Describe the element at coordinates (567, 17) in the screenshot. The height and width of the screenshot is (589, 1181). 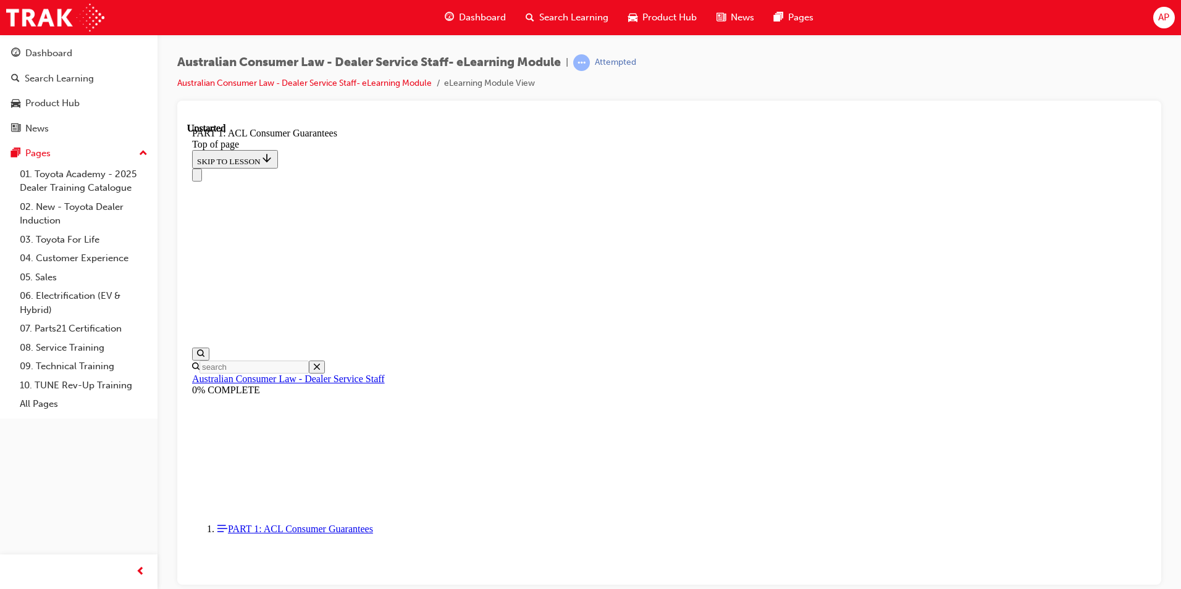
I see `a: search-iconSearch Learning` at that location.